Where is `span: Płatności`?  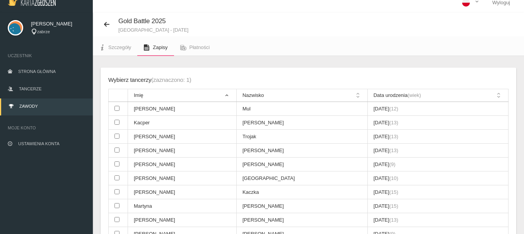
span: Płatności is located at coordinates (199, 47).